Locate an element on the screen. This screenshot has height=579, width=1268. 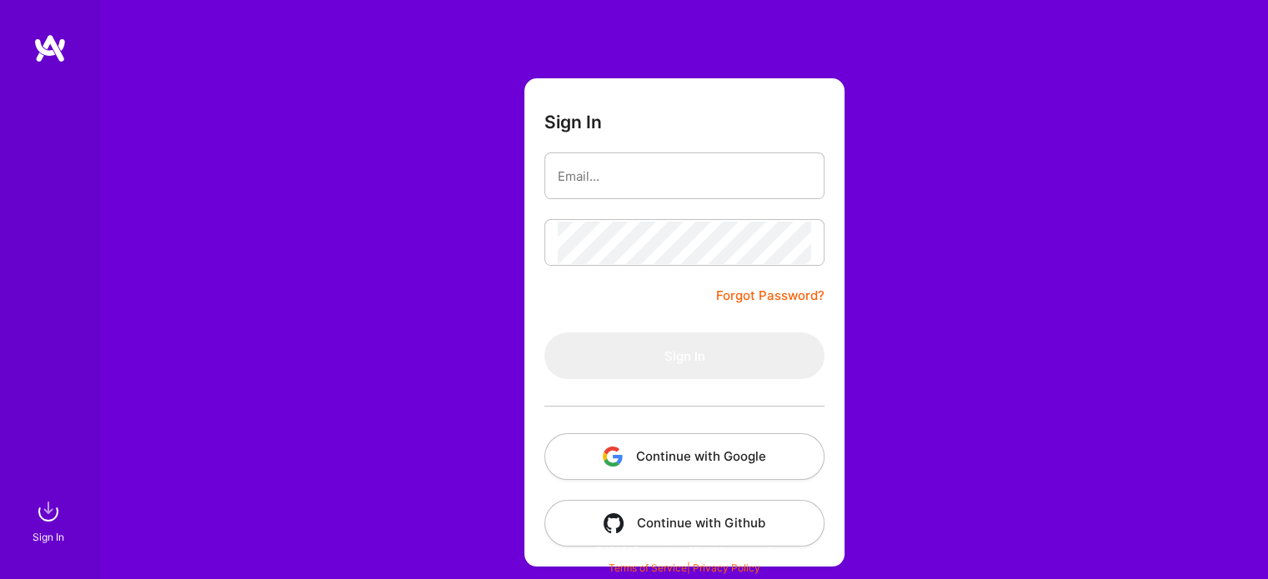
input: Email... is located at coordinates (684, 176).